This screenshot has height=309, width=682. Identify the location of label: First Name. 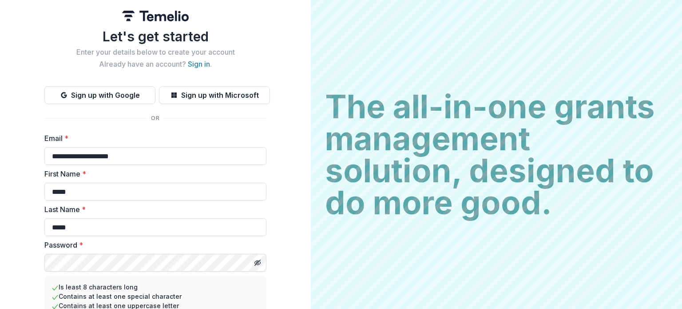
(153, 174).